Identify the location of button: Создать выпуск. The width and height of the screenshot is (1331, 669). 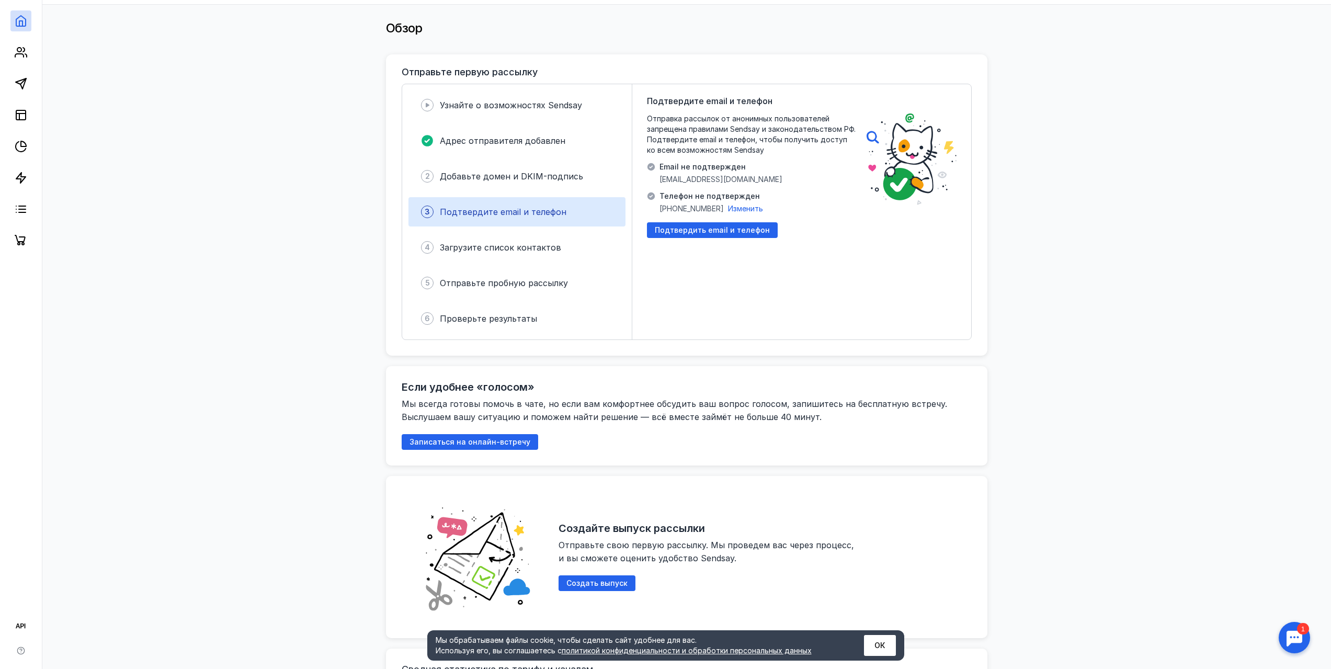
(597, 583).